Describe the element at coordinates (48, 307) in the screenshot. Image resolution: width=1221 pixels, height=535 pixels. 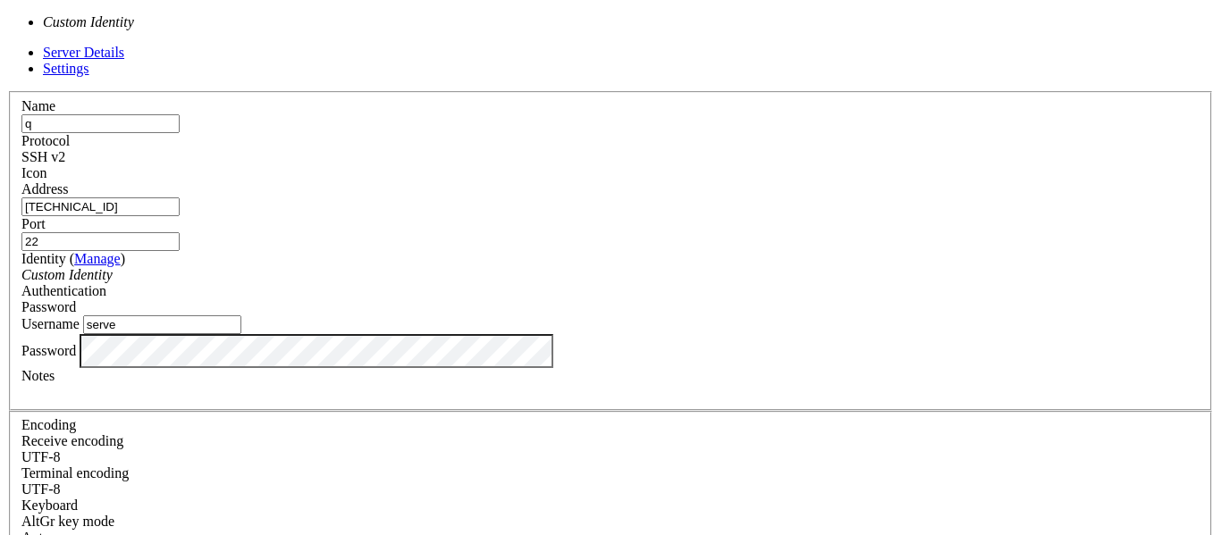
I see `span: Password` at that location.